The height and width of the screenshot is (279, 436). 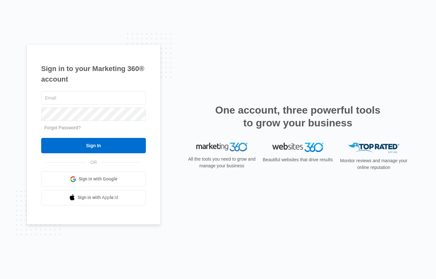 What do you see at coordinates (98, 197) in the screenshot?
I see `span: Sign in with Apple Id` at bounding box center [98, 197].